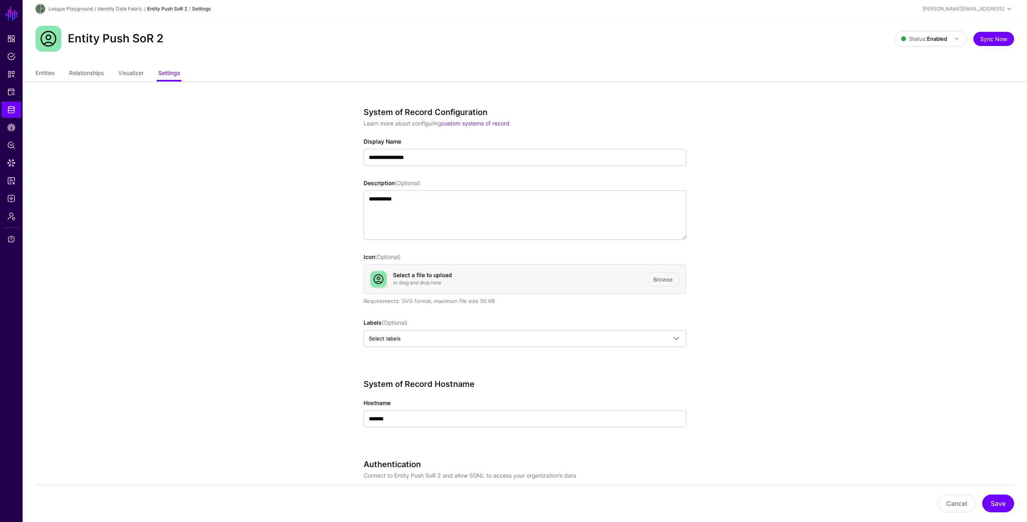 This screenshot has width=1027, height=522. Describe the element at coordinates (525, 301) in the screenshot. I see `div: Requirements: SVG format, maximum file size 50 KB` at that location.